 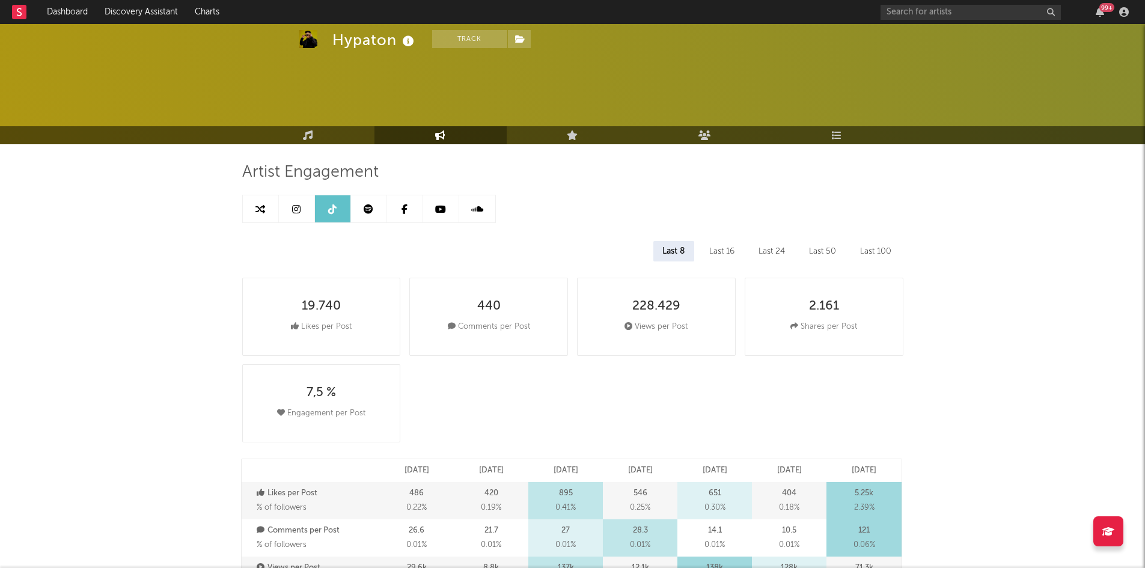 I want to click on p: Likes per Post, so click(x=317, y=493).